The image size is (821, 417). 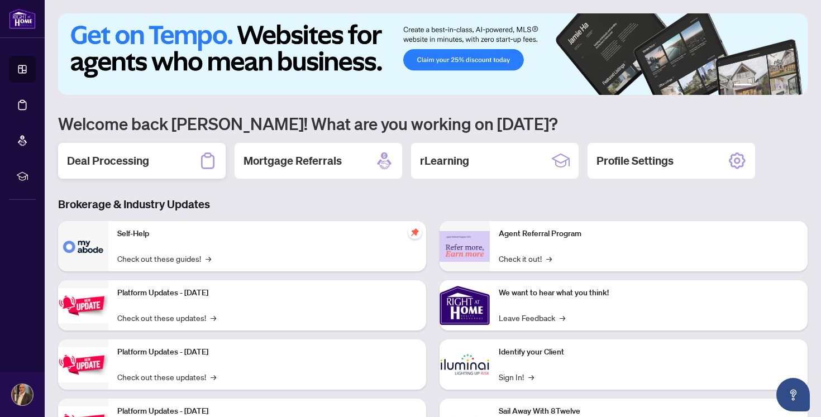 What do you see at coordinates (164, 258) in the screenshot?
I see `a: Check out these guides!→` at bounding box center [164, 258].